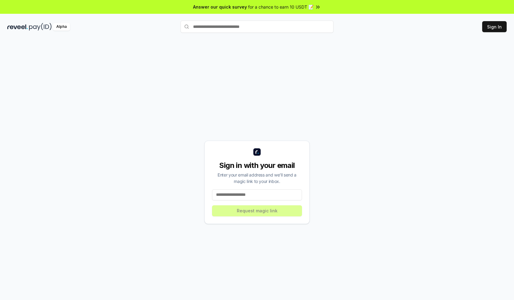 The height and width of the screenshot is (300, 514). Describe the element at coordinates (220, 7) in the screenshot. I see `span: Answer our quick survey` at that location.